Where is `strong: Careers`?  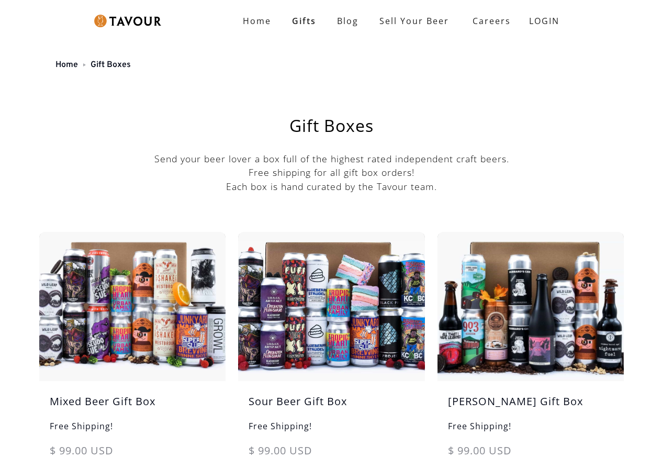 strong: Careers is located at coordinates (492, 21).